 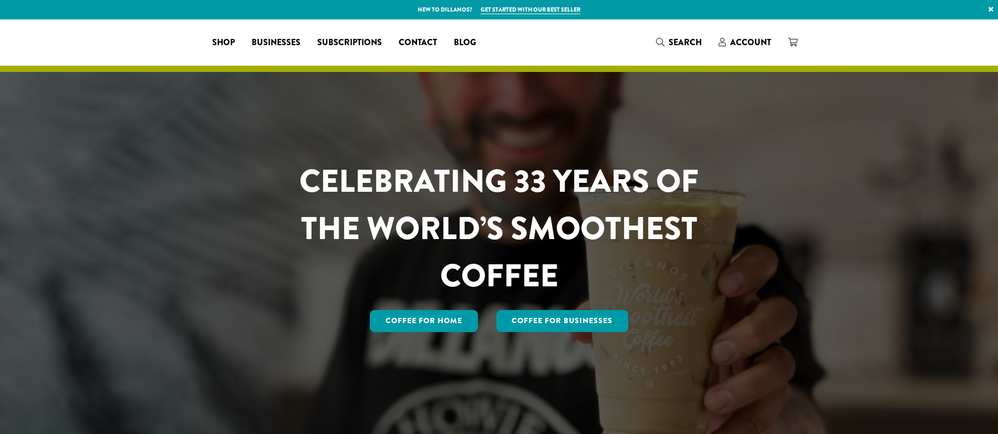 What do you see at coordinates (465, 43) in the screenshot?
I see `span: Blog` at bounding box center [465, 43].